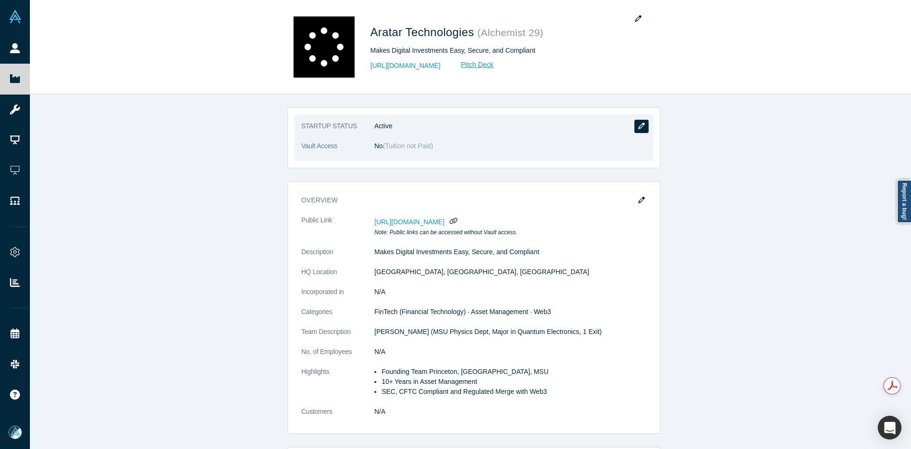 Image resolution: width=911 pixels, height=449 pixels. I want to click on li: SEC, CFTC Compliant and Regulated Merge with Web3, so click(514, 391).